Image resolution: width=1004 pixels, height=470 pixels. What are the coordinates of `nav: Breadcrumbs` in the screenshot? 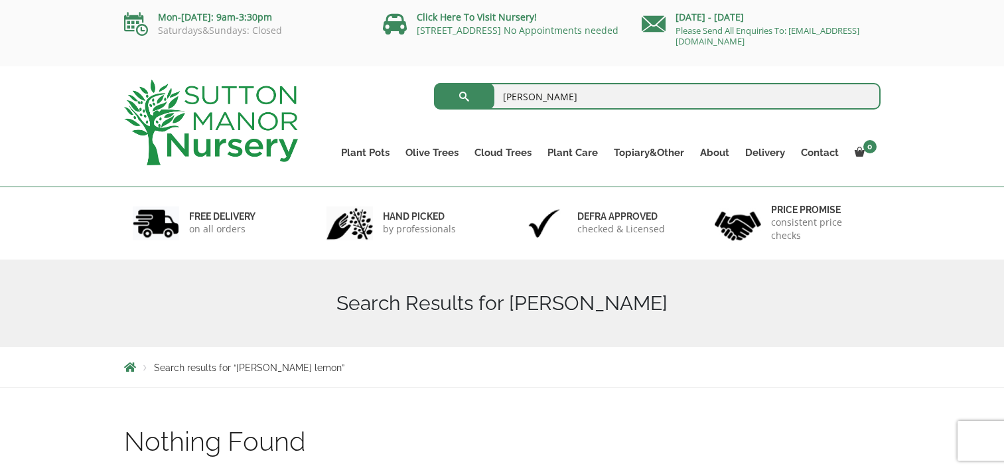 It's located at (502, 367).